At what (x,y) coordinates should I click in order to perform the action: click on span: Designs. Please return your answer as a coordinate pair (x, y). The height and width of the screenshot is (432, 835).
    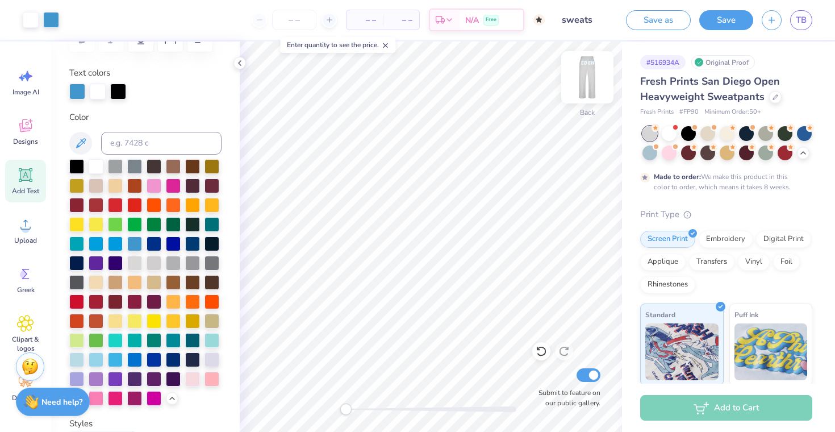
    Looking at the image, I should click on (26, 141).